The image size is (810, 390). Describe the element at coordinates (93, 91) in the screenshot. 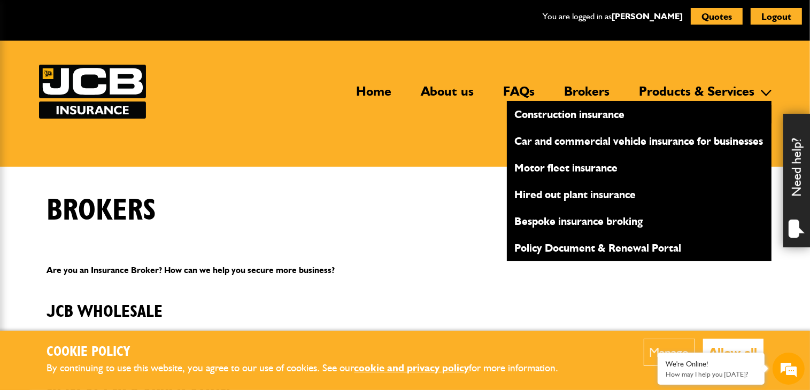

I see `a: JCB Insurance Services` at that location.